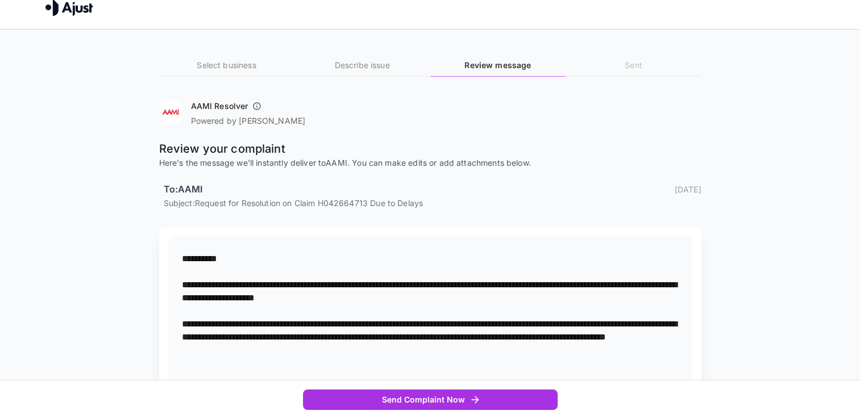 The width and height of the screenshot is (860, 419). I want to click on h6: Review message, so click(498, 65).